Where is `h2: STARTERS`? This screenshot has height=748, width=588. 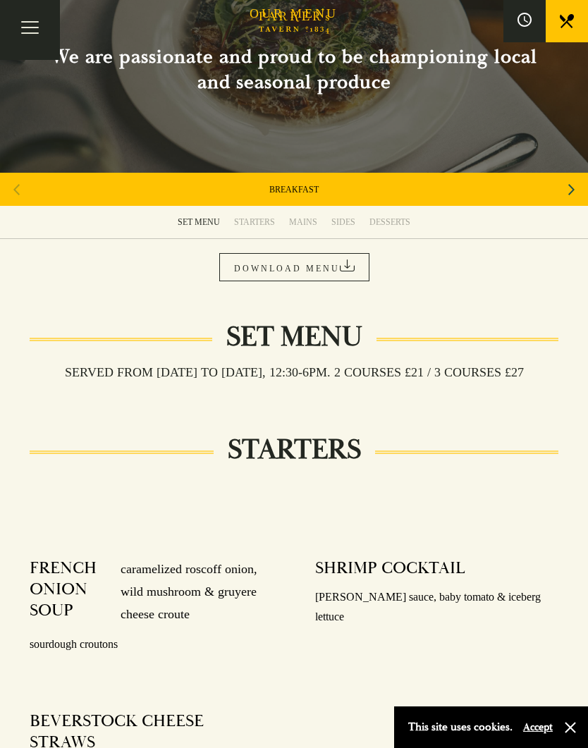
h2: STARTERS is located at coordinates (294, 450).